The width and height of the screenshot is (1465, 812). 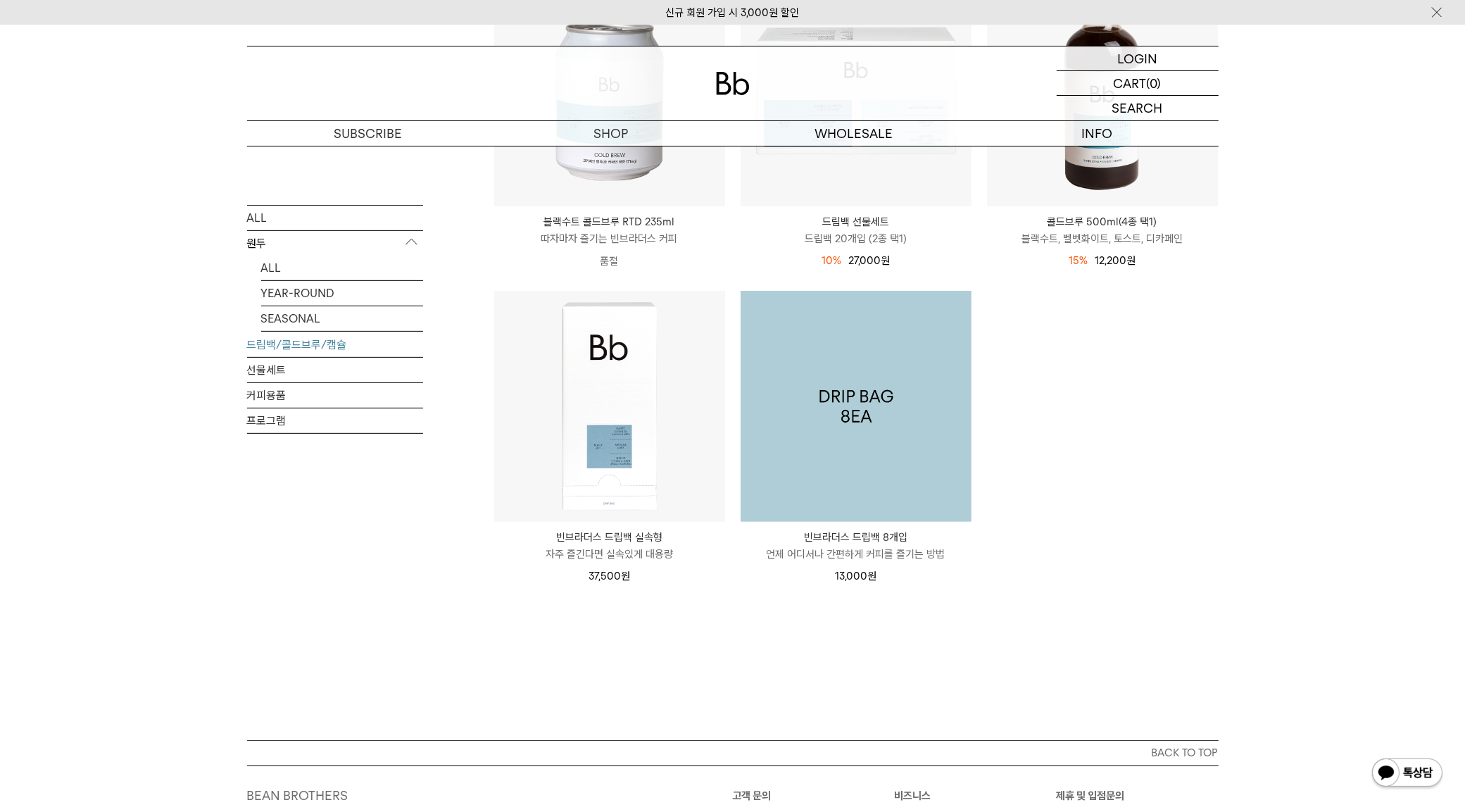 What do you see at coordinates (857, 554) in the screenshot?
I see `p: 언제 어디서나 간편하게 커피를 즐기는 방법` at bounding box center [857, 554].